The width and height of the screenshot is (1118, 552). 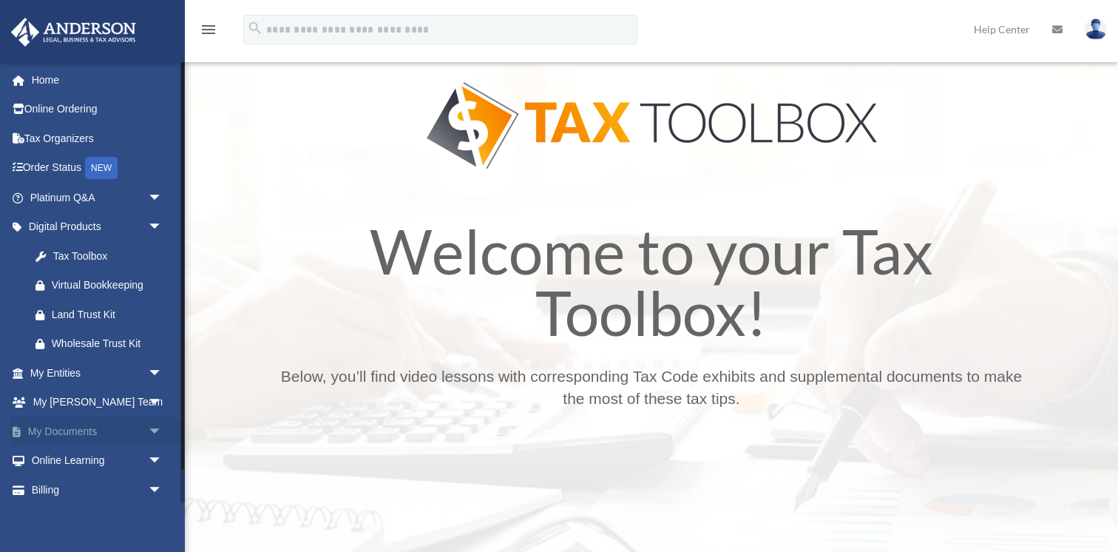 What do you see at coordinates (98, 80) in the screenshot?
I see `a: Home` at bounding box center [98, 80].